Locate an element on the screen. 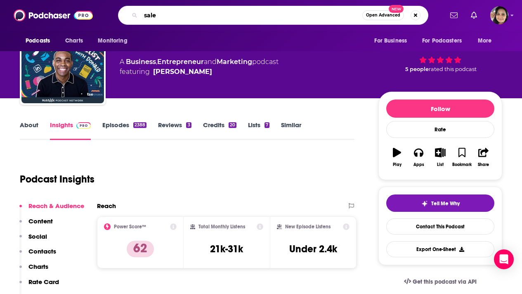 The image size is (522, 294). button: Follow is located at coordinates (440, 108).